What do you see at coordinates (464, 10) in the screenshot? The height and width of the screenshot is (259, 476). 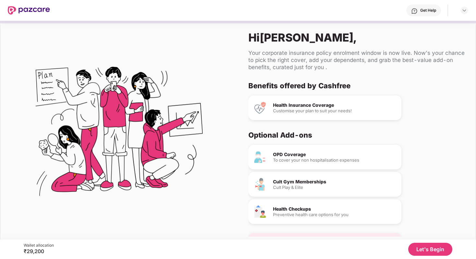 I see `img: svg+xml;base64,PHN2ZyBpZD0iRHJvcGRvd24tMzJ4MzIiIHhtbG5zPSJodHRwOi8vd3d3LnczLm9yZy8yMDAwL3N2ZyIgd2...` at bounding box center [464, 10].